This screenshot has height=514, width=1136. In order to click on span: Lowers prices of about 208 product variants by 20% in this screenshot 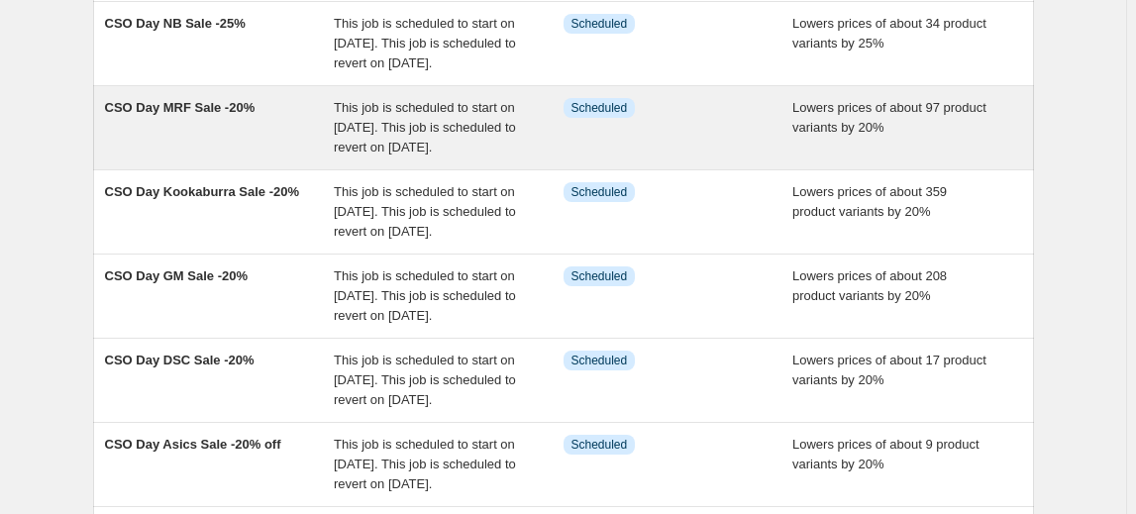, I will do `click(869, 285)`.